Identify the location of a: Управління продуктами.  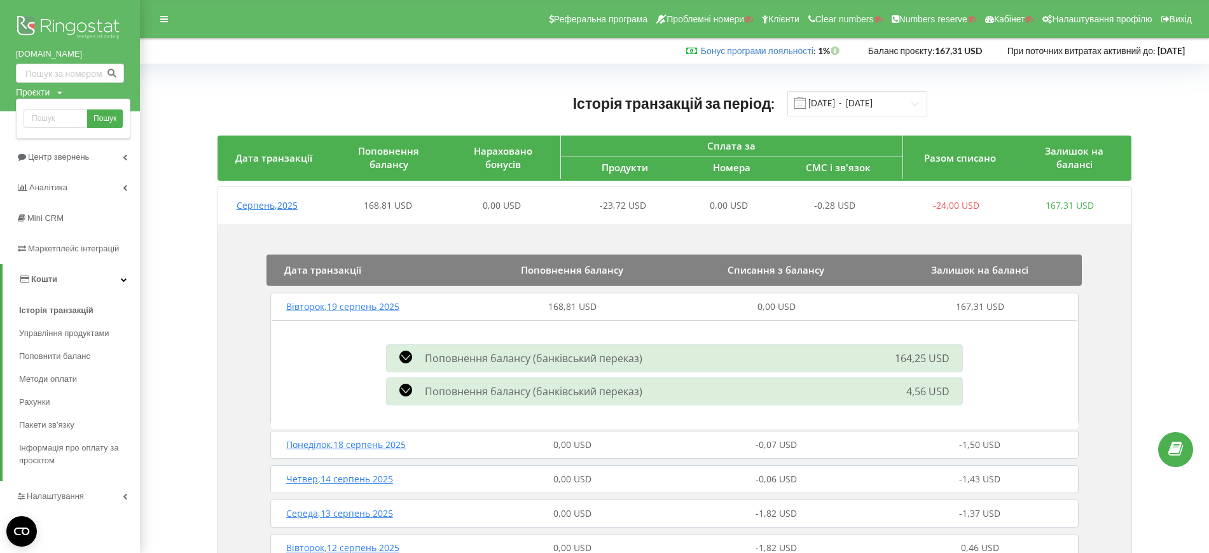
(80, 333).